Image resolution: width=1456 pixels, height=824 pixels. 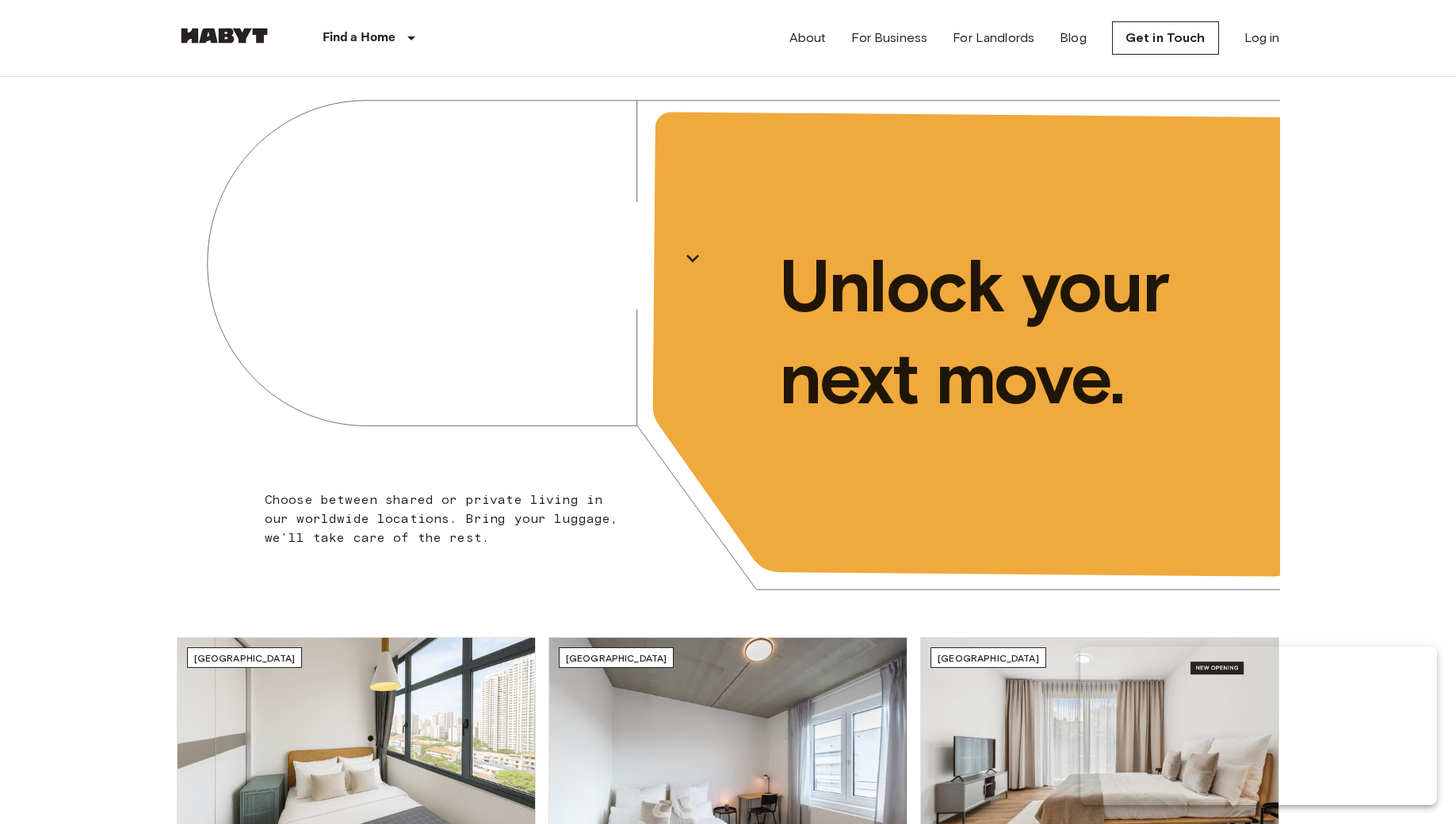 What do you see at coordinates (224, 35) in the screenshot?
I see `img: Habyt` at bounding box center [224, 35].